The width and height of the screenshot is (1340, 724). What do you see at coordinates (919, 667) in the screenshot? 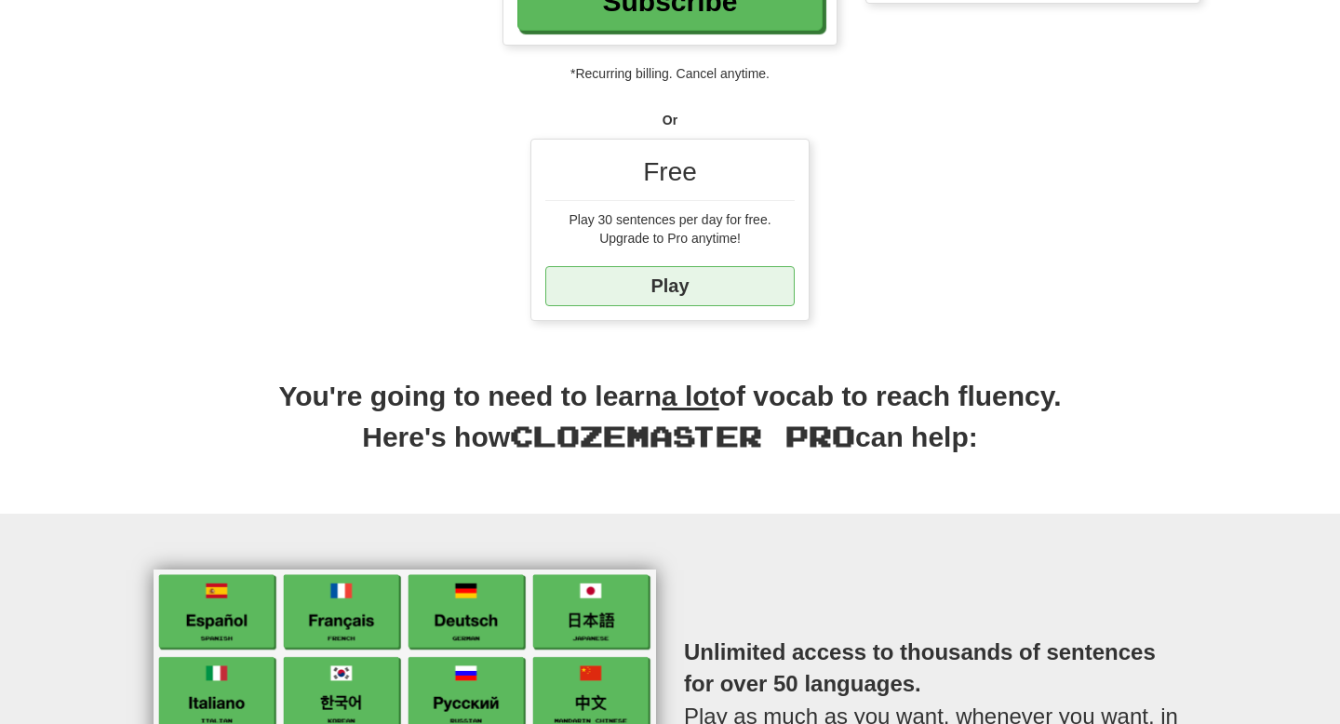
I see `strong: Unlimited access to thousands of sentences for over 50 languages.` at bounding box center [919, 667].